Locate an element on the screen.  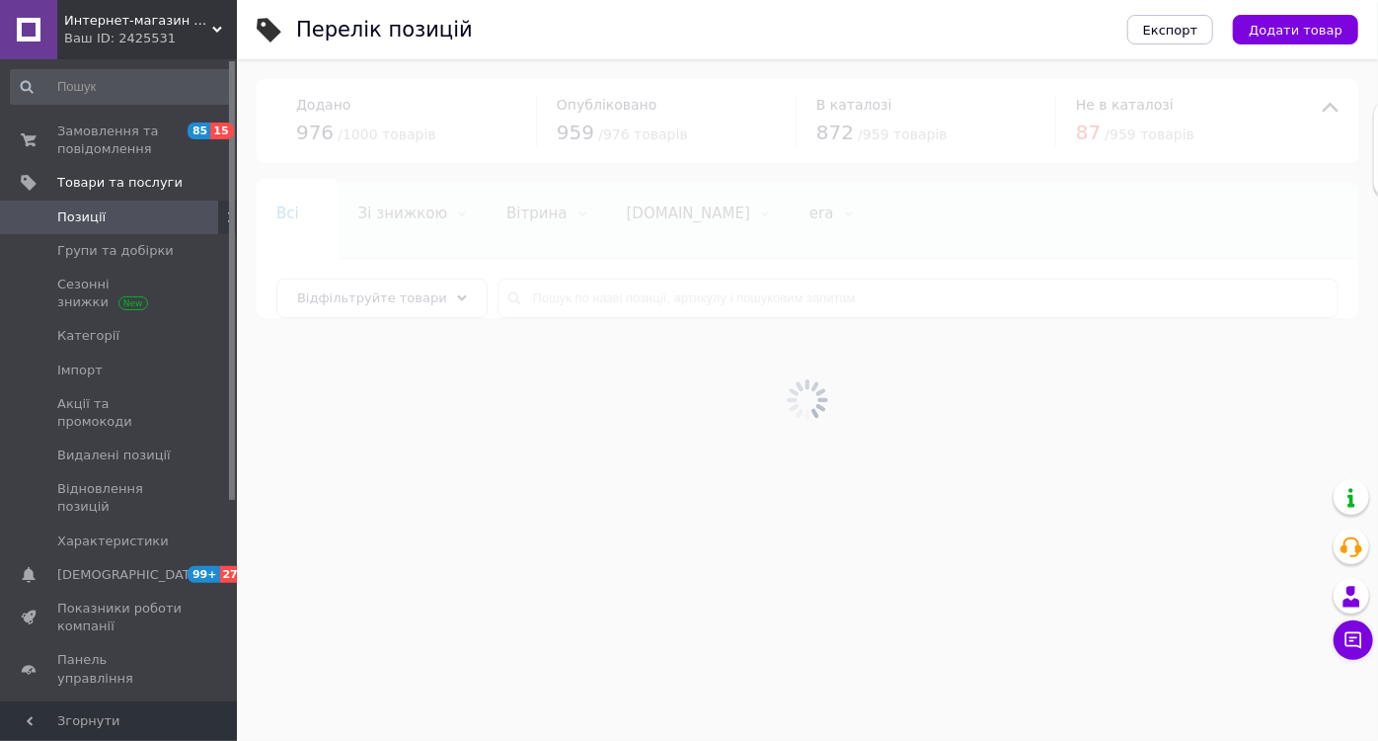
span: Додати товар is located at coordinates (1295, 30).